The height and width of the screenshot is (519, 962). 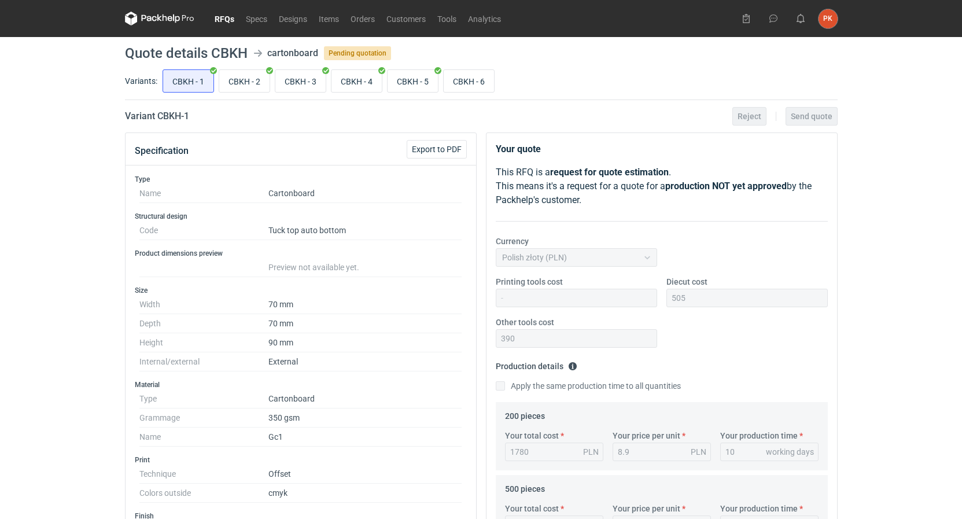 I want to click on h3: Print, so click(x=301, y=460).